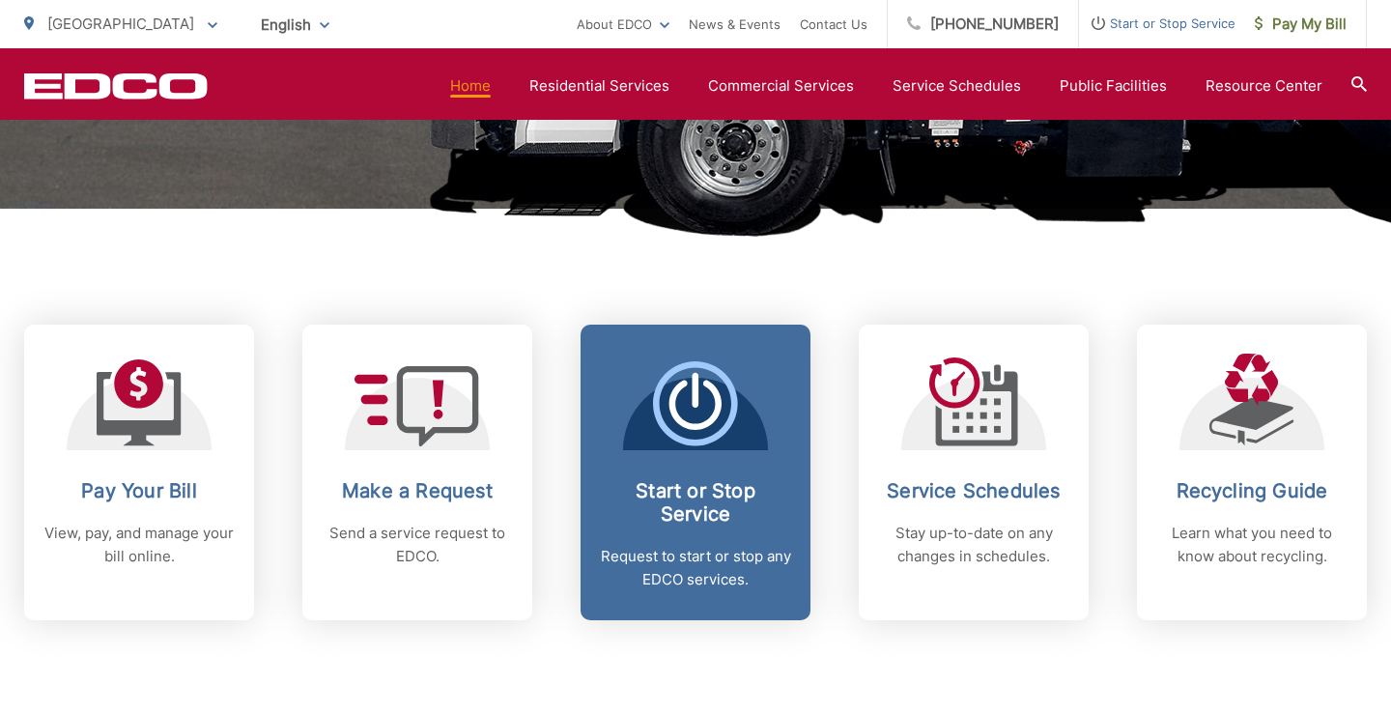 Image resolution: width=1391 pixels, height=714 pixels. What do you see at coordinates (139, 545) in the screenshot?
I see `p: View, pay, and manage your bill online.` at bounding box center [139, 545].